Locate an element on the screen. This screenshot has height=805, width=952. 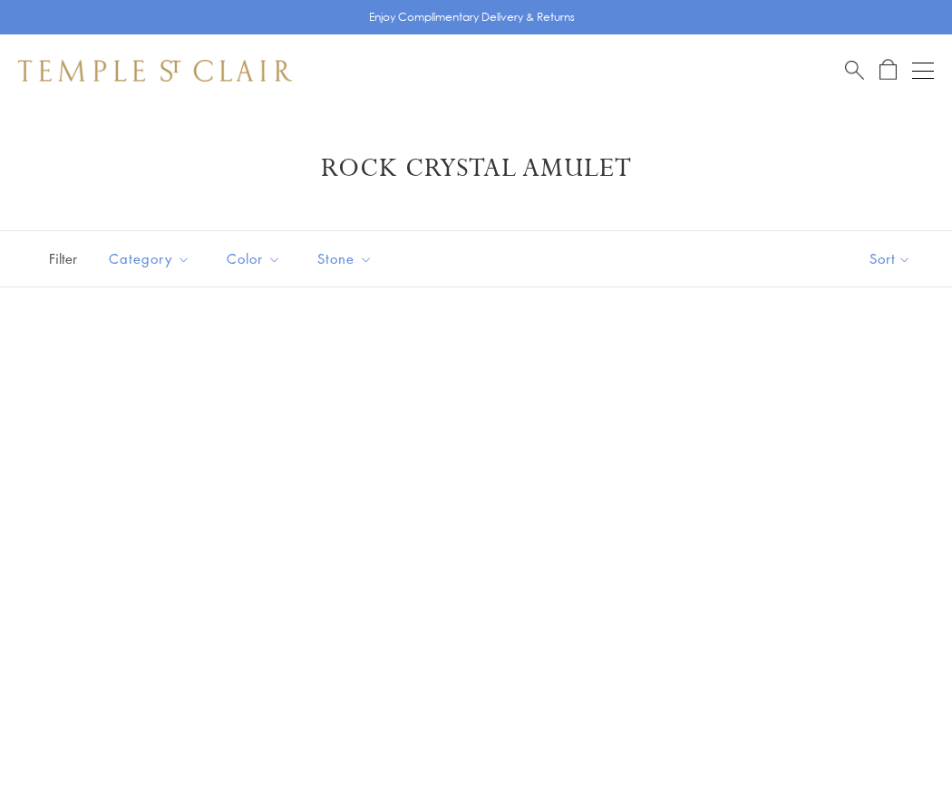
p: Enjoy Complimentary Delivery & Returns is located at coordinates (471, 17).